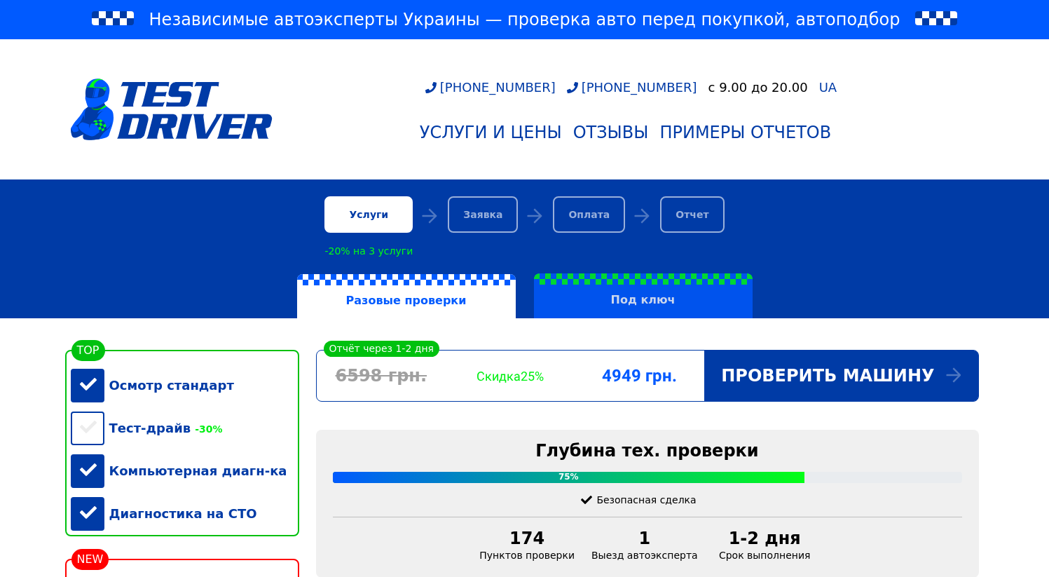 This screenshot has height=577, width=1049. Describe the element at coordinates (510, 376) in the screenshot. I see `div: Скидка` at that location.